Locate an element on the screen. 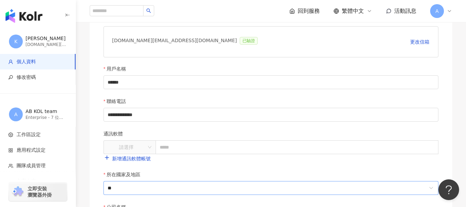  span: 工作區設定 is located at coordinates (29, 135).